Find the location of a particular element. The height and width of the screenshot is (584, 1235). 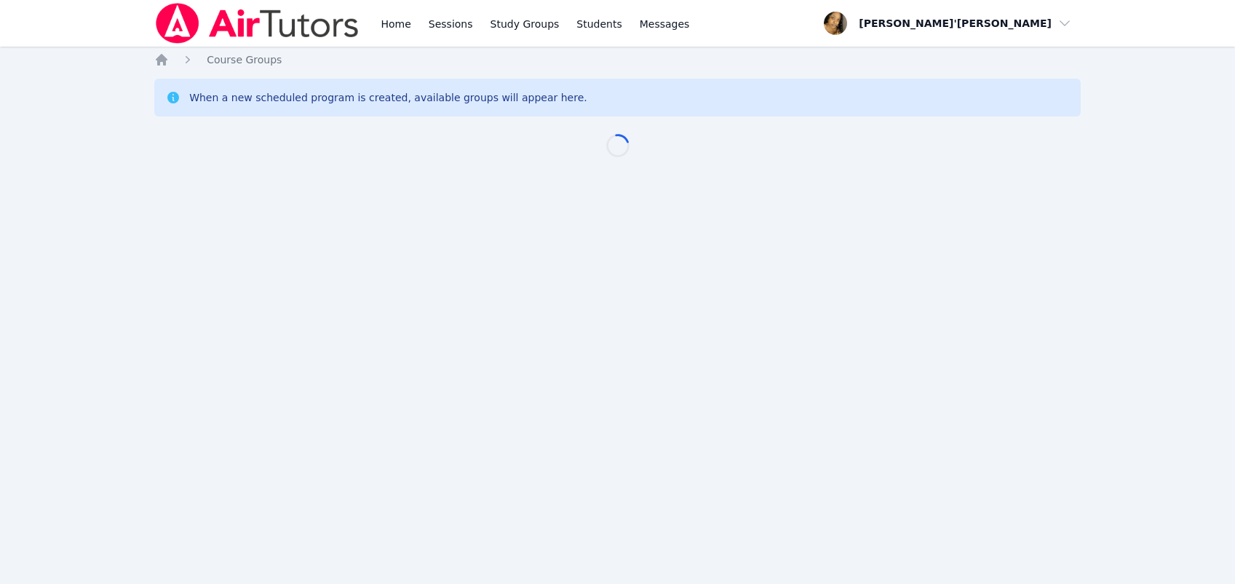

div: When a new scheduled program is created, available groups will appear here. is located at coordinates (388, 97).